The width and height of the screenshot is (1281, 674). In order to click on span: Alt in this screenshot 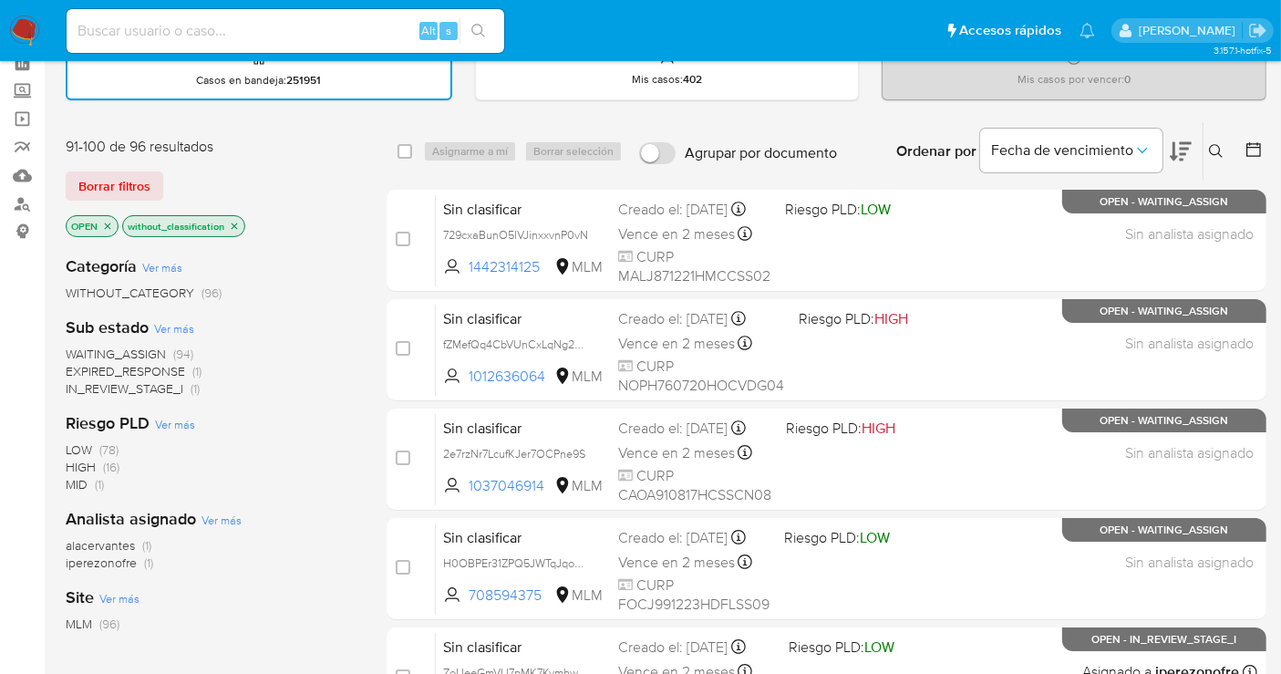, I will do `click(428, 30)`.